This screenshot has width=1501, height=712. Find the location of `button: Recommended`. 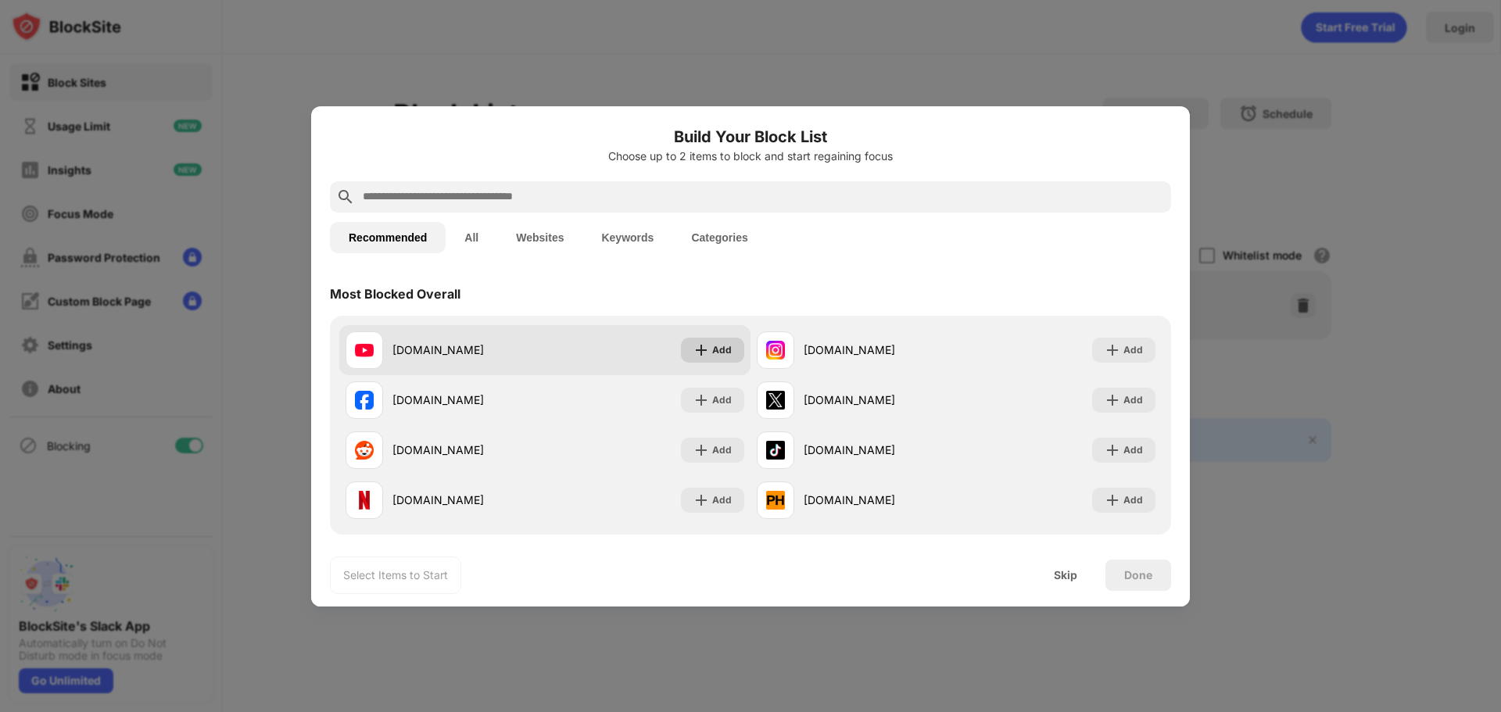

button: Recommended is located at coordinates (388, 238).